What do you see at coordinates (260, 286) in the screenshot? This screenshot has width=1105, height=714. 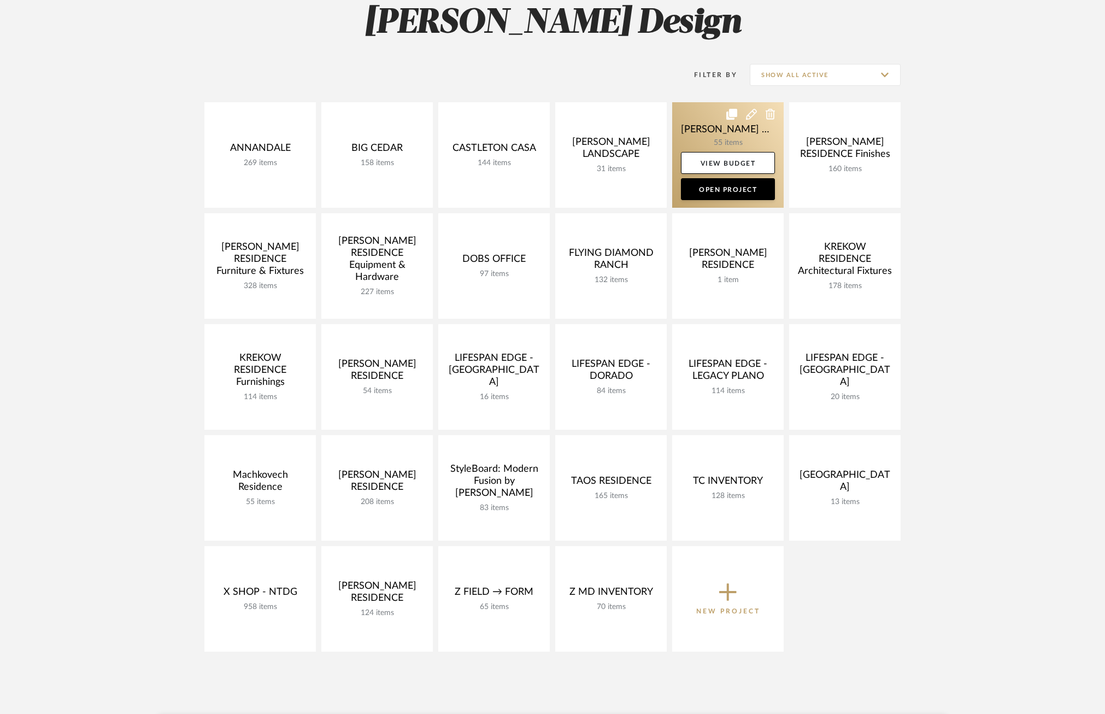 I see `div: 328 items` at bounding box center [260, 286].